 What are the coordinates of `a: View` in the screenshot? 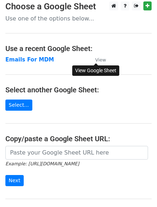 It's located at (97, 60).